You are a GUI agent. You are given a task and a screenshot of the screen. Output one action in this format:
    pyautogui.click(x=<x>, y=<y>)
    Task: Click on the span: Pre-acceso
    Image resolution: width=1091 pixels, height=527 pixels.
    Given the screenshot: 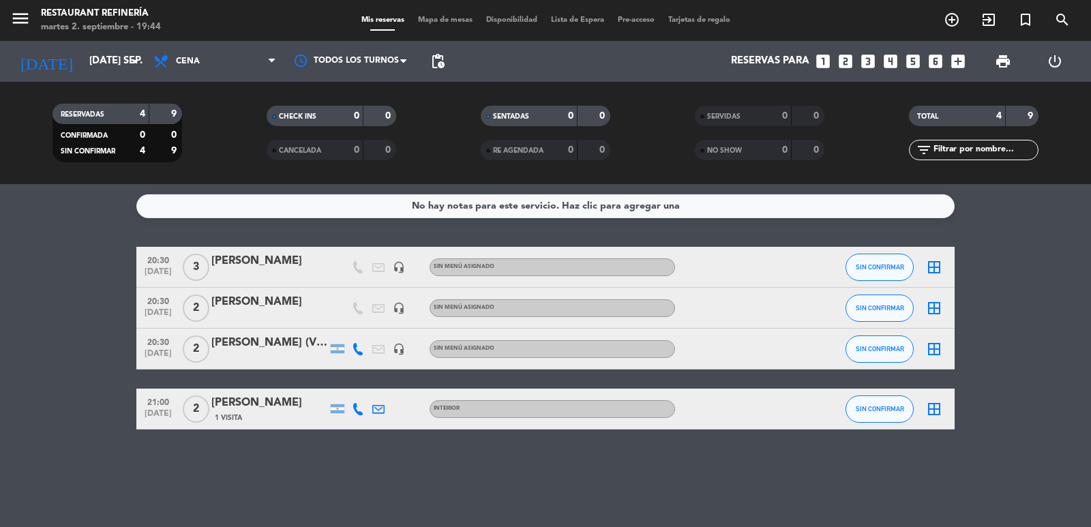 What is the action you would take?
    pyautogui.click(x=636, y=20)
    